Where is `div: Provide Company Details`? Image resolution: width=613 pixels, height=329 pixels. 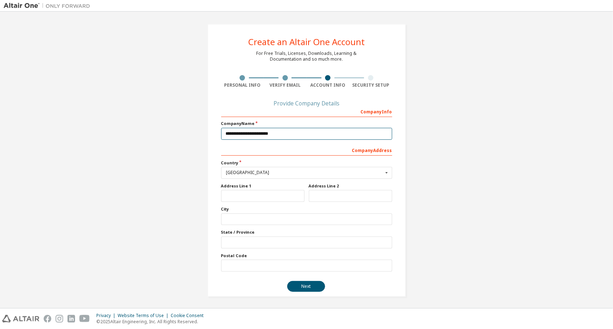 div: Provide Company Details is located at coordinates (307, 103).